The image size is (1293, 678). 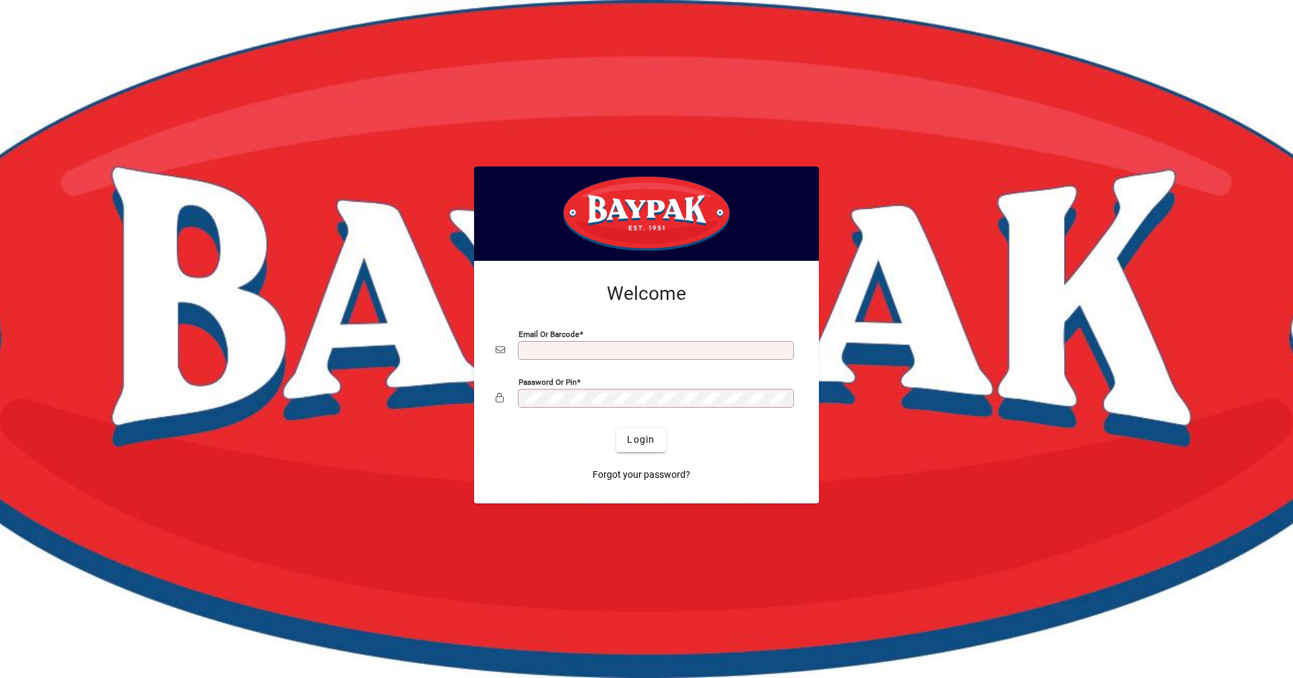 I want to click on span: Login, so click(x=641, y=439).